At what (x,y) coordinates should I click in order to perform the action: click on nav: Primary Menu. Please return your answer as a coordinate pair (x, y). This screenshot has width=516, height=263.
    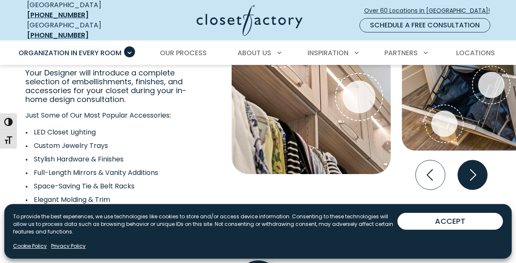
    Looking at the image, I should click on (258, 53).